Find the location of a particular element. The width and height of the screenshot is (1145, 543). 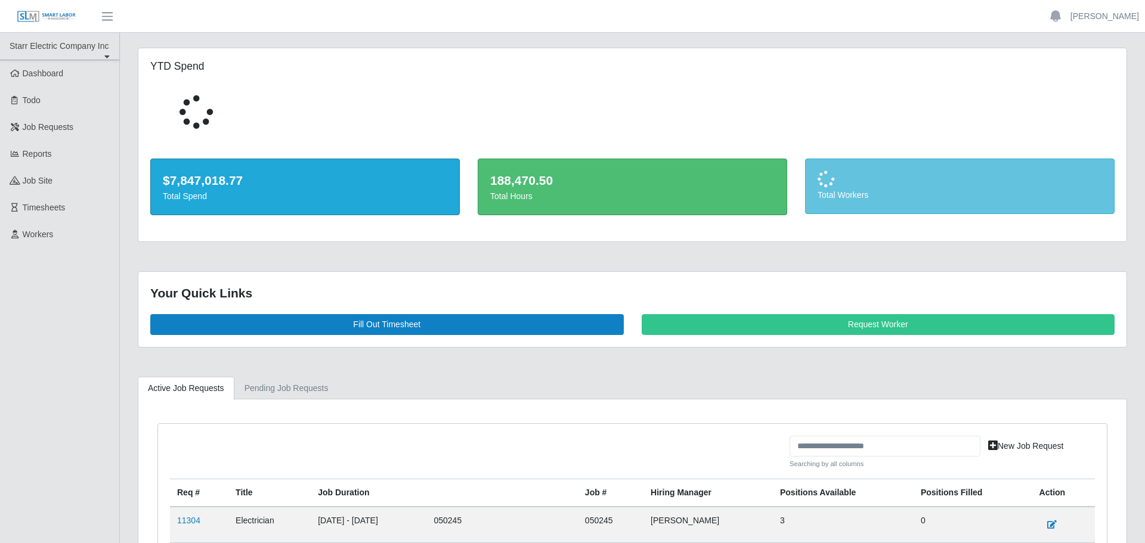

th: Hiring Manager is located at coordinates (708, 492).